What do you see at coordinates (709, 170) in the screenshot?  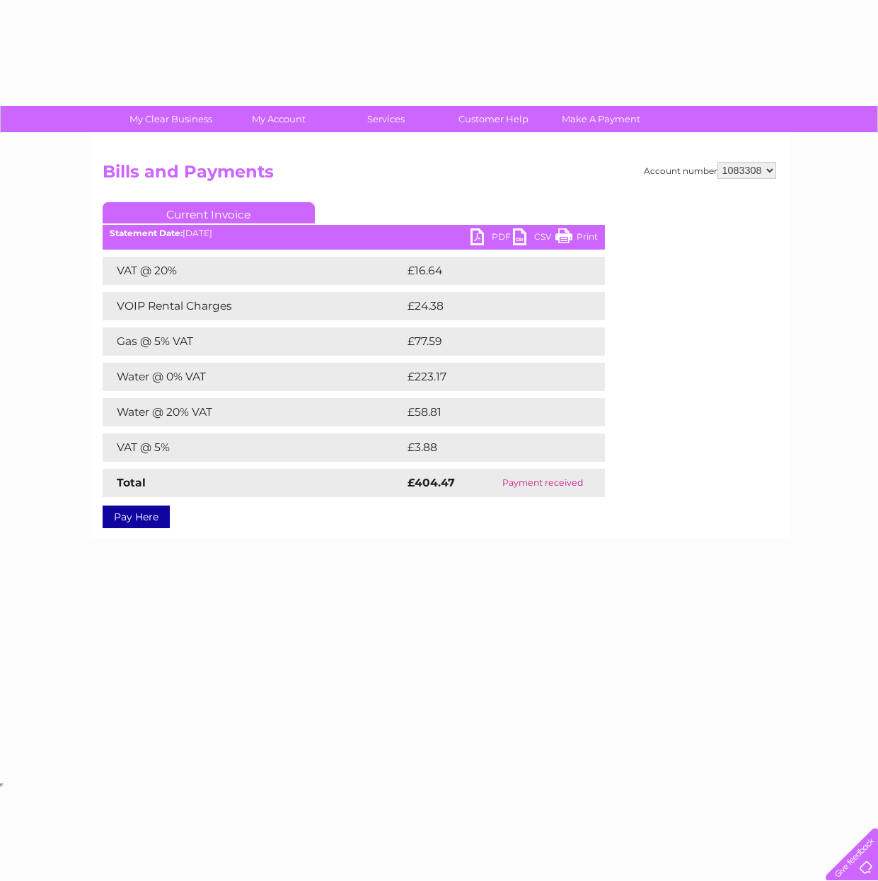 I see `div: Account number` at bounding box center [709, 170].